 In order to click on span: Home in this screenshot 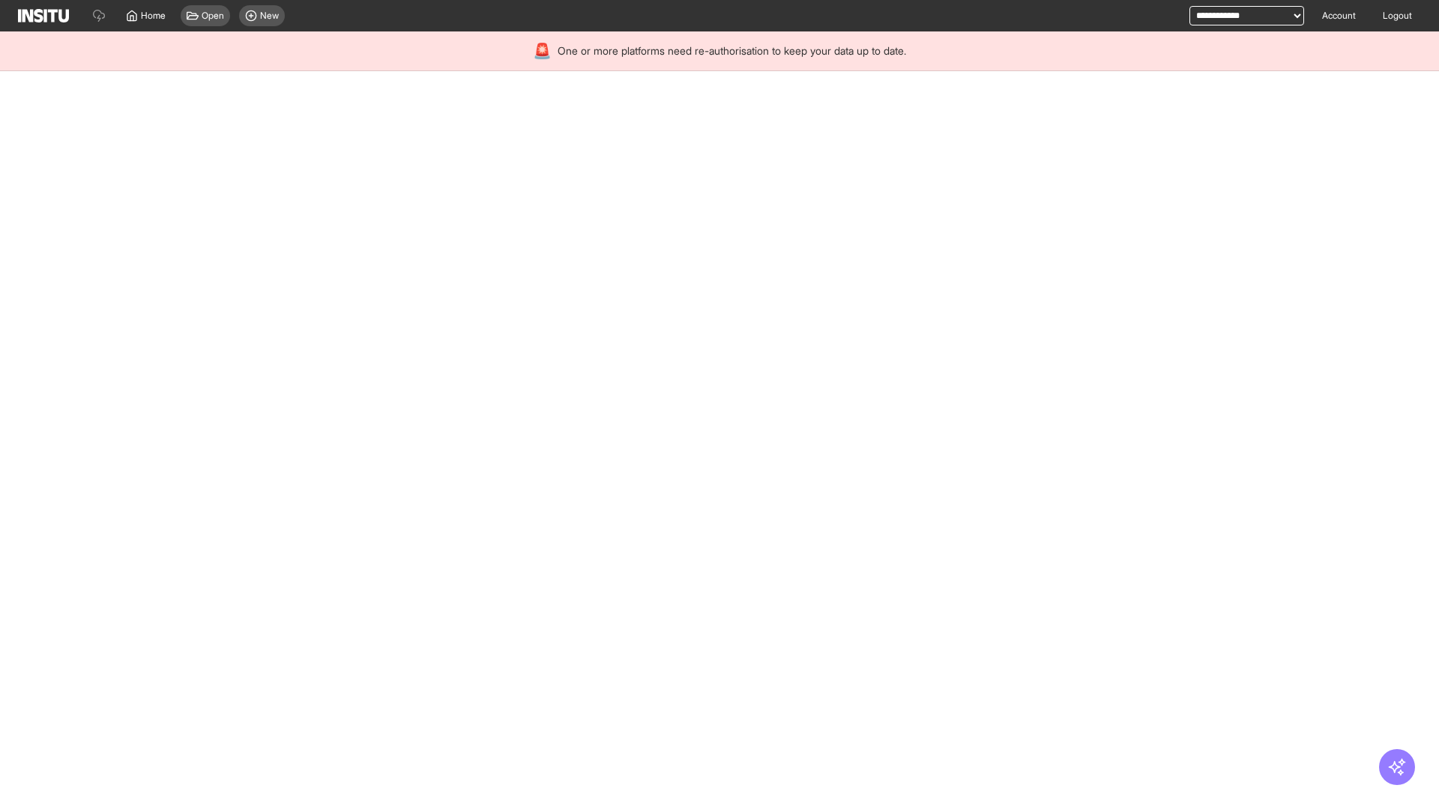, I will do `click(153, 16)`.